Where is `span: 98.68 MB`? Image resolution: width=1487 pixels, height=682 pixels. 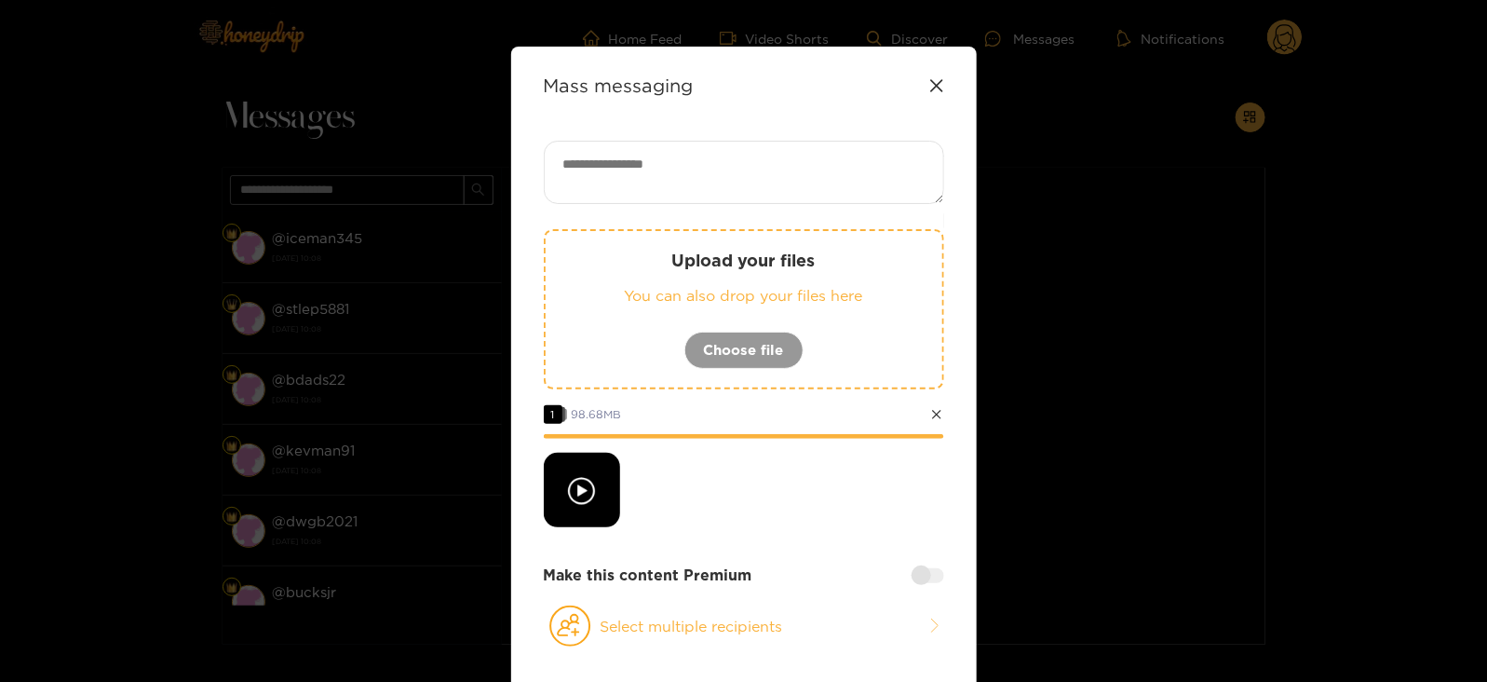
span: 98.68 MB is located at coordinates (597, 413).